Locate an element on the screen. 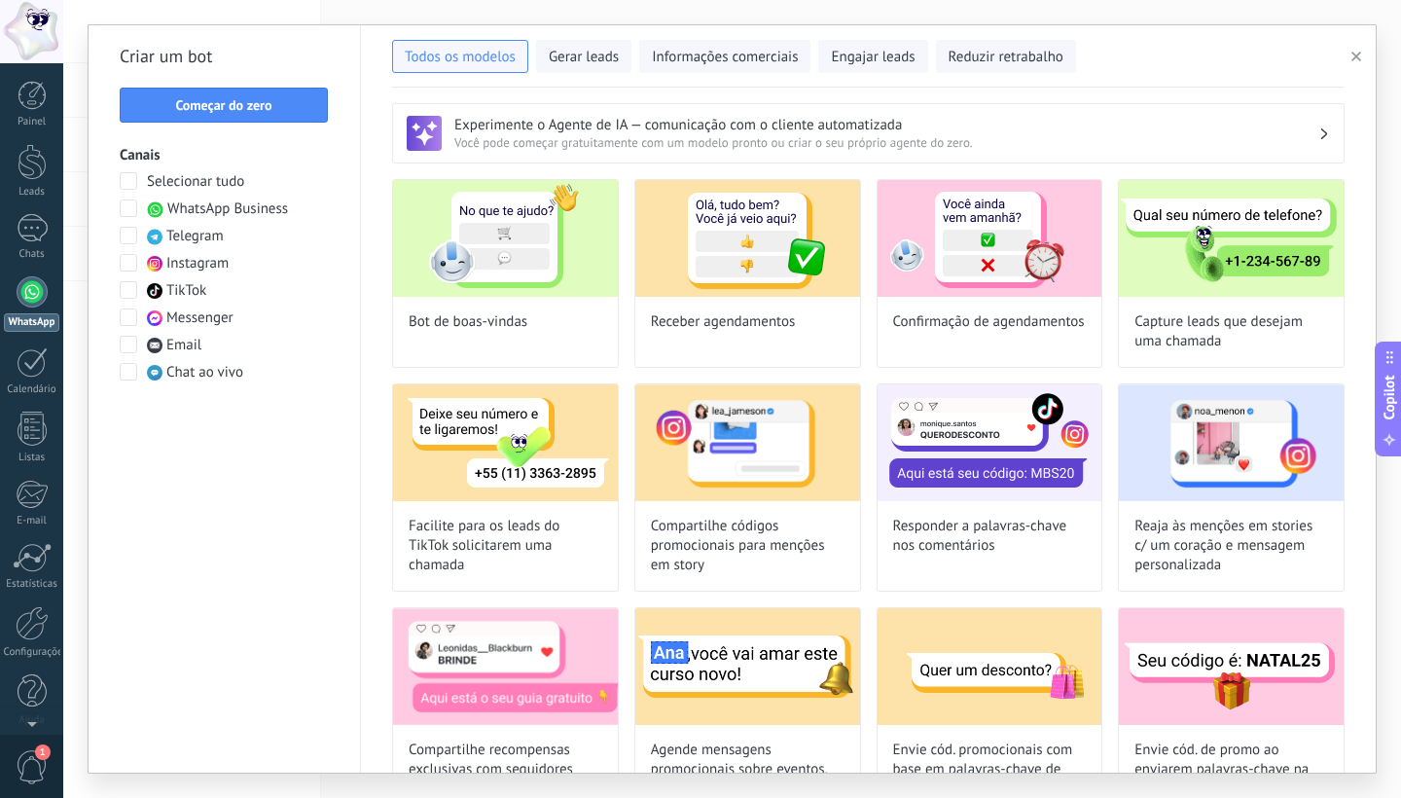 This screenshot has height=798, width=1401. img: Capture leads que desejam uma chamada is located at coordinates (1231, 238).